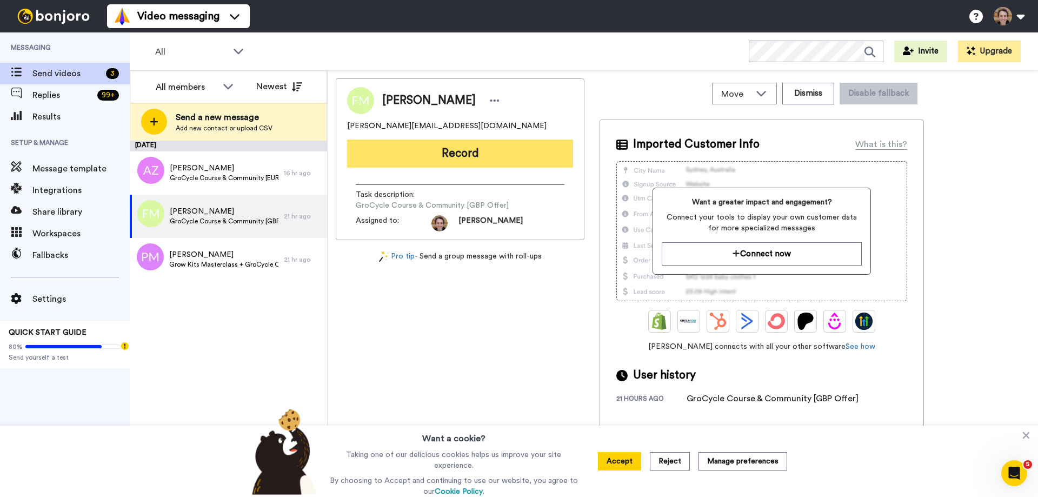 This screenshot has width=1038, height=497. I want to click on button: Accept, so click(619, 461).